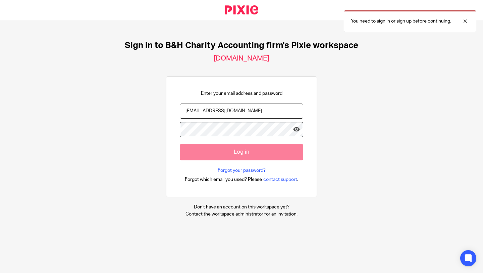 The height and width of the screenshot is (273, 483). I want to click on p: Enter your email address and password, so click(242, 93).